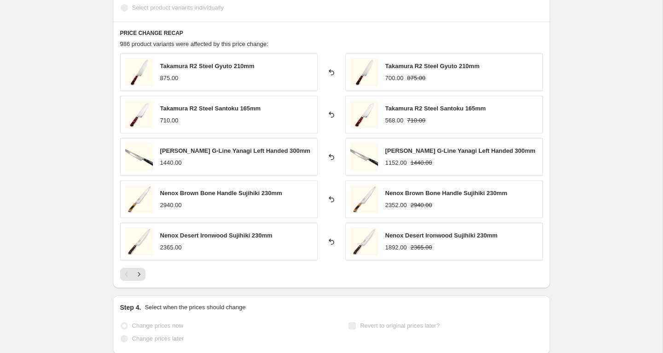  I want to click on button: Next, so click(139, 274).